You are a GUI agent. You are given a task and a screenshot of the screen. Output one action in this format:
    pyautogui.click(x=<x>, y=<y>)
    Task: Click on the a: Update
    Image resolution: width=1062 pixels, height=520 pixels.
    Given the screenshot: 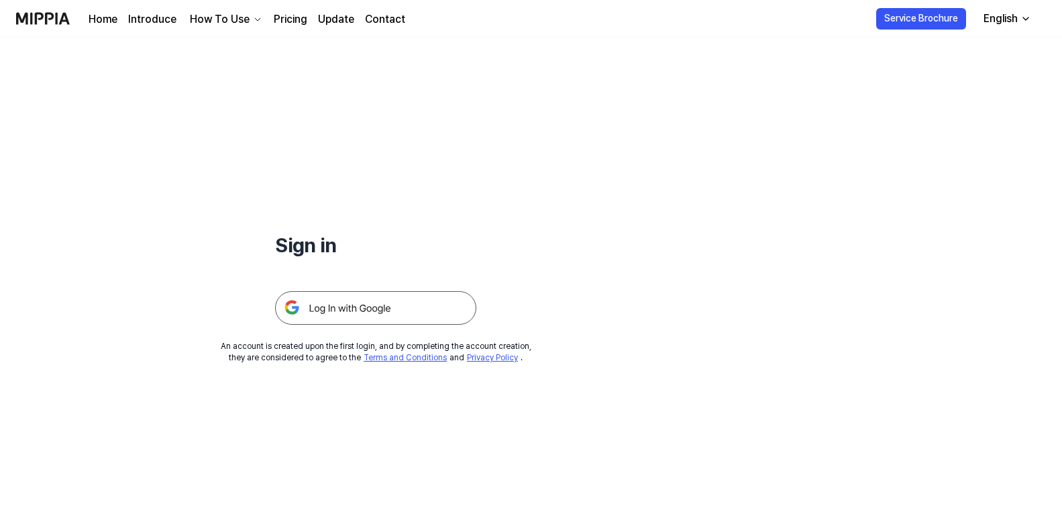 What is the action you would take?
    pyautogui.click(x=336, y=19)
    